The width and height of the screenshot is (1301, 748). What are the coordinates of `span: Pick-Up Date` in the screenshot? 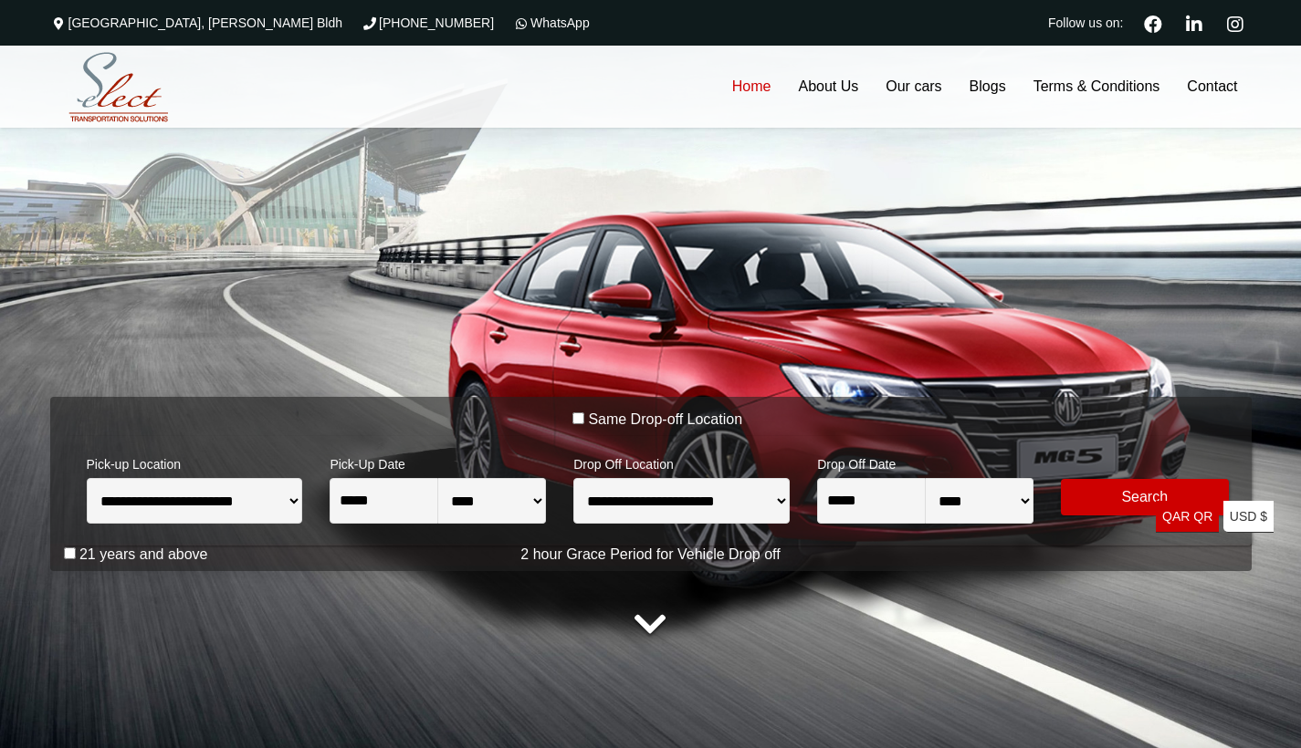 It's located at (437, 462).